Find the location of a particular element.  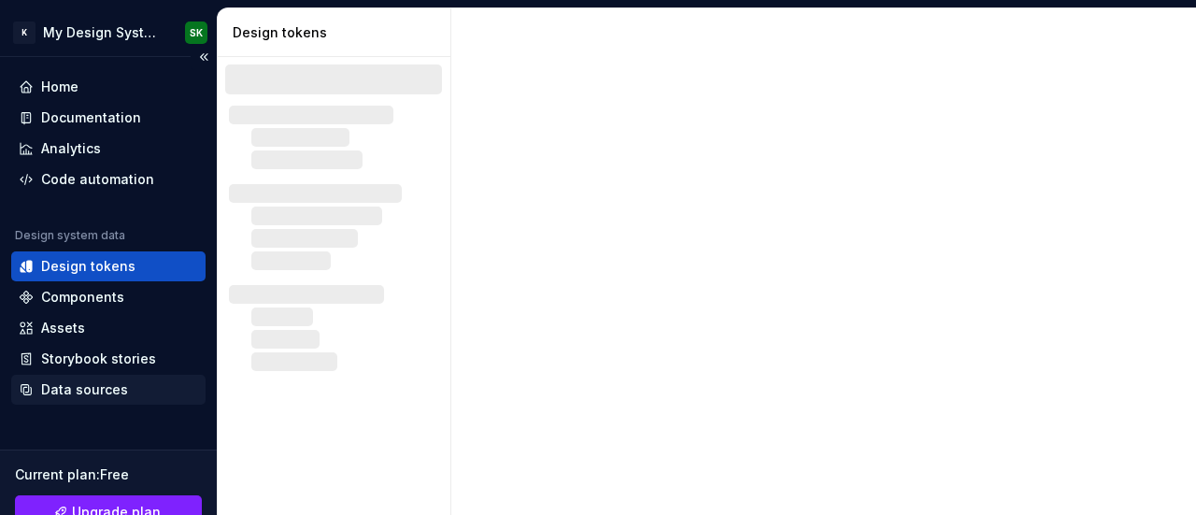

div: K is located at coordinates (24, 33).